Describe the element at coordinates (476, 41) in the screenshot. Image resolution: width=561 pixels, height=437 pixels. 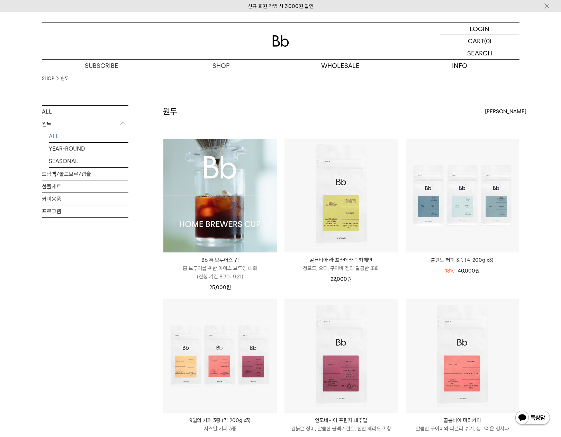
I see `p: CART` at that location.